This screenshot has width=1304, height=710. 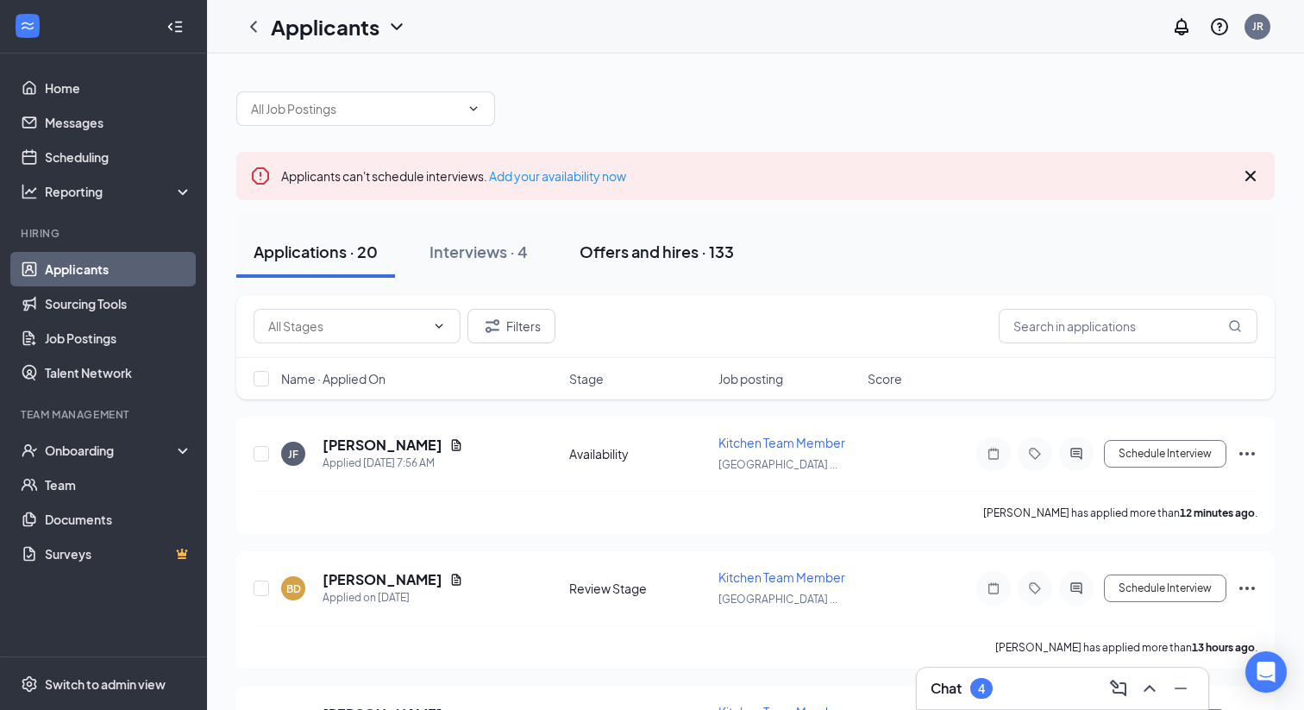 What do you see at coordinates (1251, 176) in the screenshot?
I see `svg: Cross` at bounding box center [1251, 176].